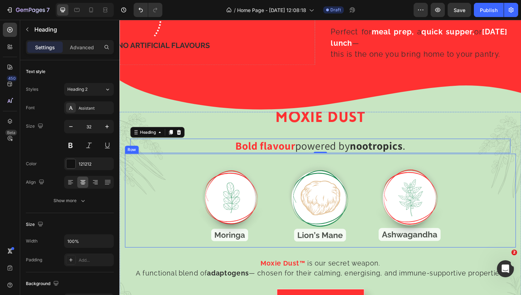  Describe the element at coordinates (313, 36) in the screenshot. I see `span: this is the one you bring home to your pantry.` at that location.